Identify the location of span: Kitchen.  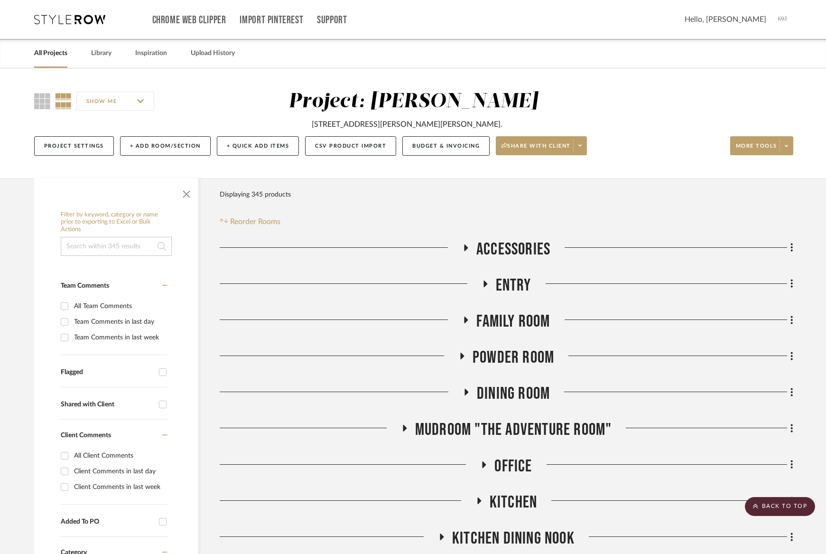
(514, 502).